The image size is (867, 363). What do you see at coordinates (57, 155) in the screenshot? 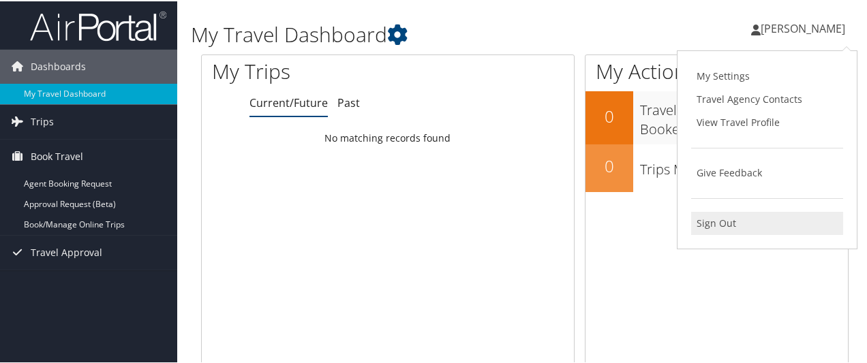
I see `span: Book Travel` at bounding box center [57, 155].